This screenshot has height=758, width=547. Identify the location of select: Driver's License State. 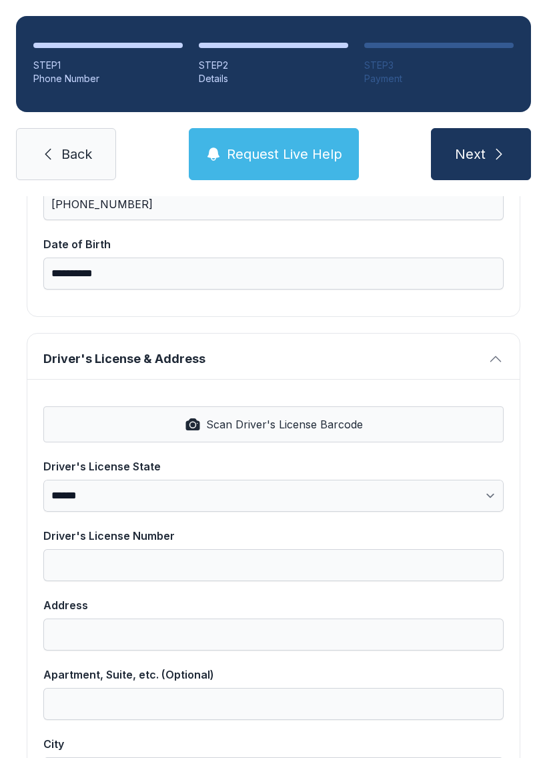
(274, 496).